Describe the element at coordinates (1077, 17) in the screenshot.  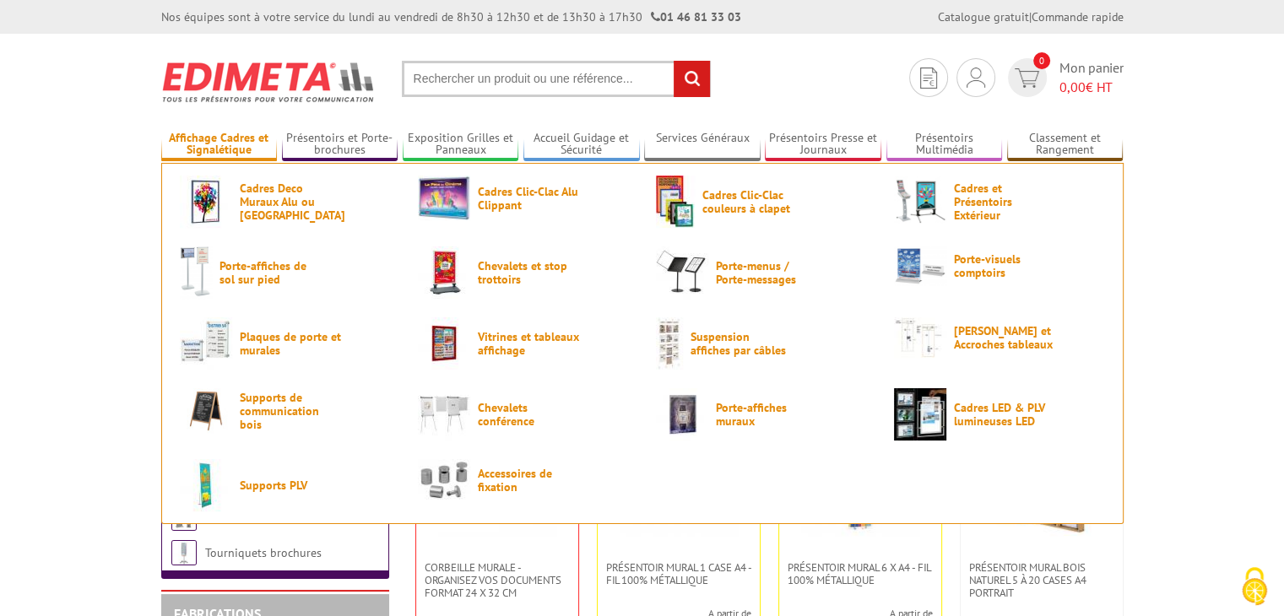
I see `a: Commande rapide` at that location.